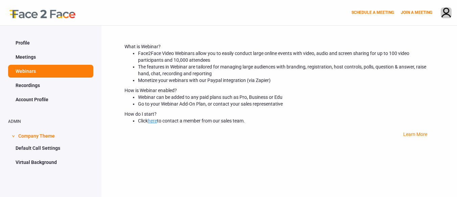  Describe the element at coordinates (286, 80) in the screenshot. I see `li: Monetize your webinars with our Paypal integration (via Zapier)` at that location.